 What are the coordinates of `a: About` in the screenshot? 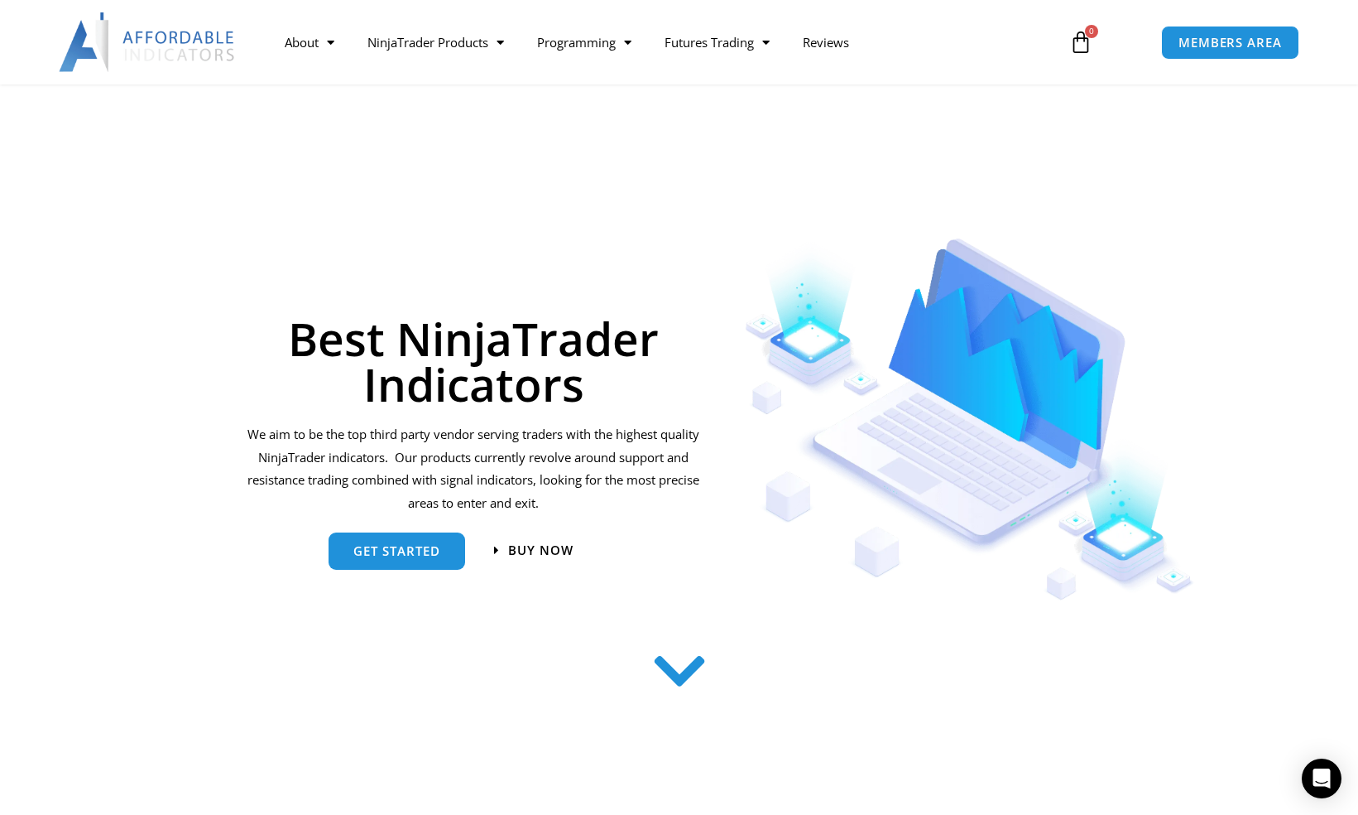 It's located at (310, 42).